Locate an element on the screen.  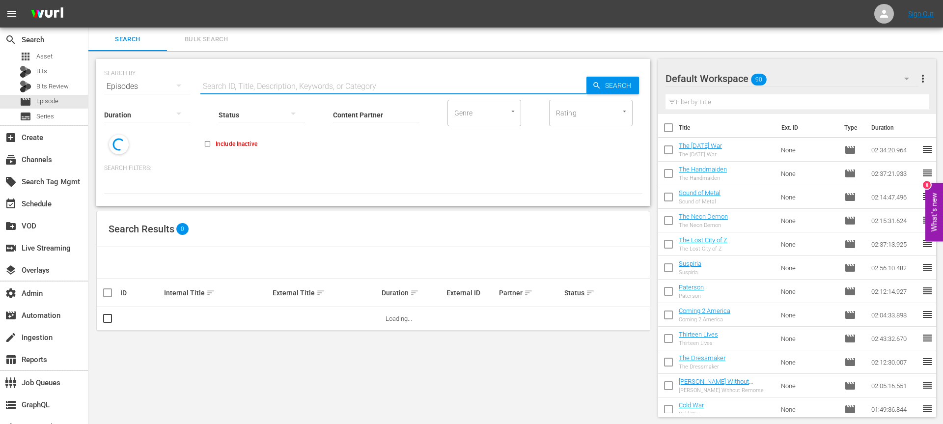
span: 90 is located at coordinates (759, 80).